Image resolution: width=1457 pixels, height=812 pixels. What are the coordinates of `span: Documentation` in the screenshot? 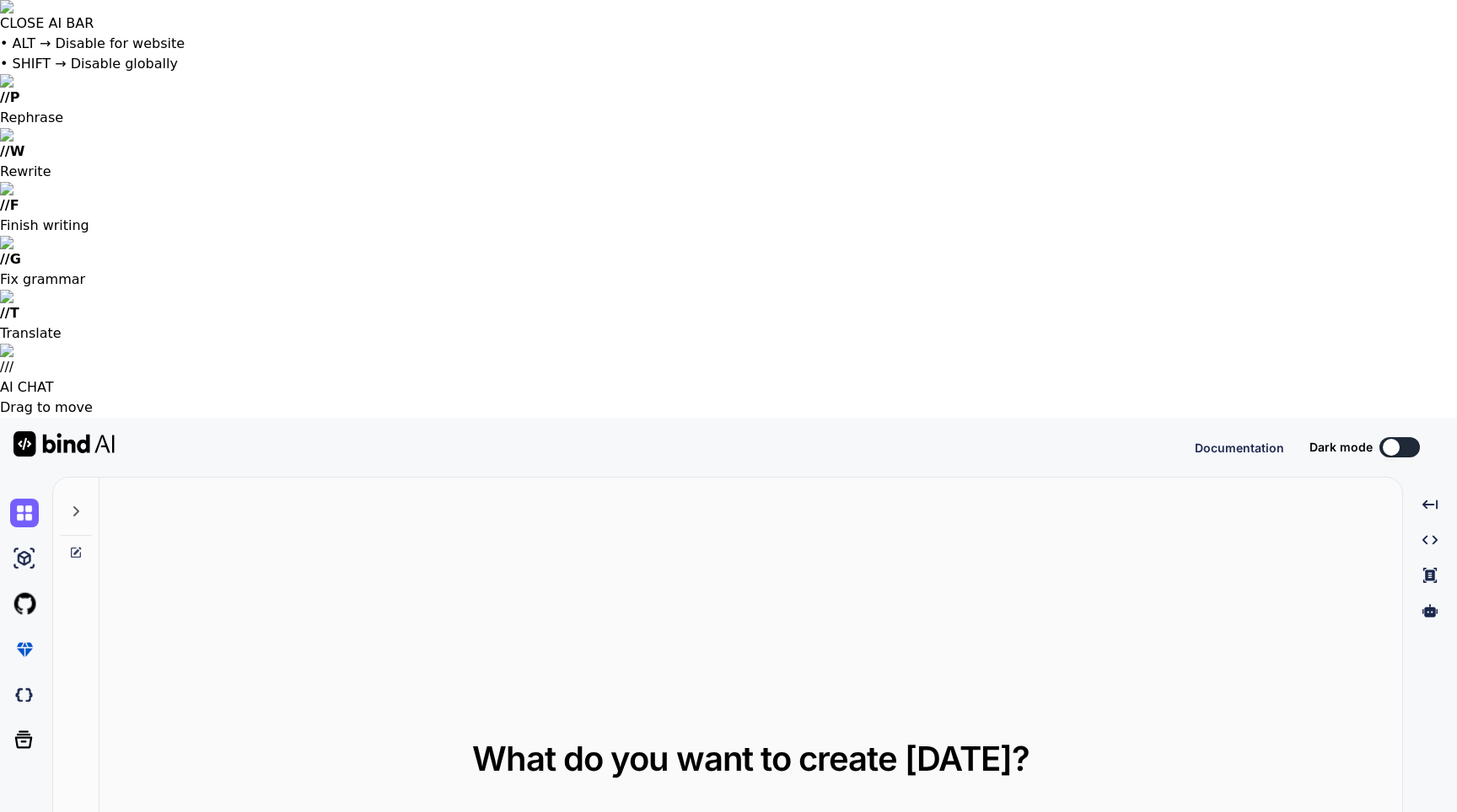 It's located at (1239, 447).